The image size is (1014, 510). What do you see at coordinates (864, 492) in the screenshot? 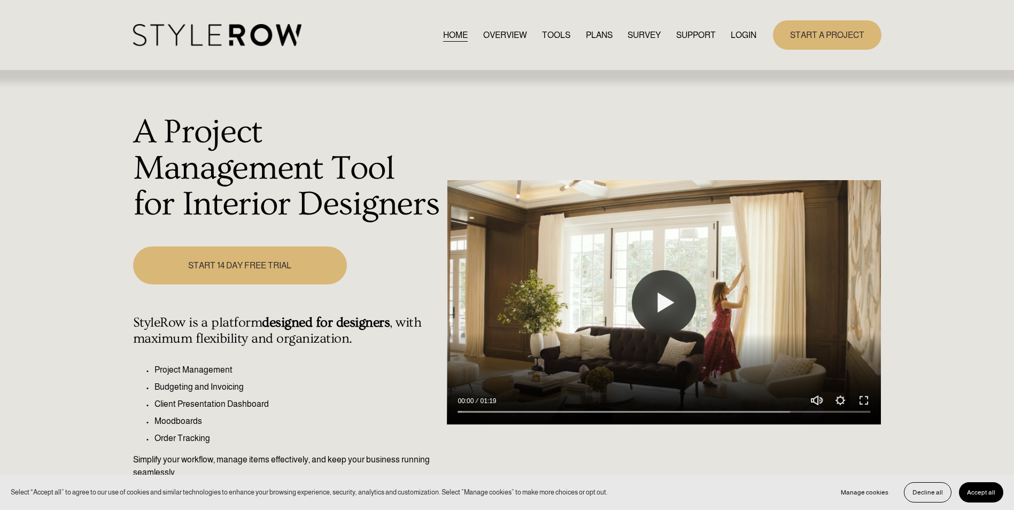
I see `span: Manage cookies` at bounding box center [864, 492].